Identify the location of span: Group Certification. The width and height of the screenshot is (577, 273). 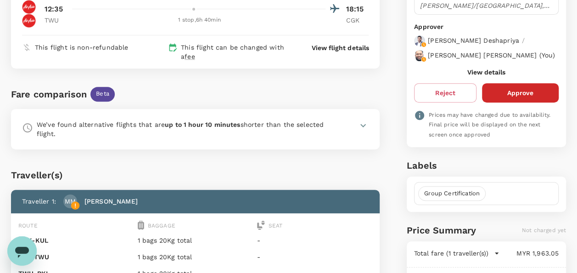
(452, 193).